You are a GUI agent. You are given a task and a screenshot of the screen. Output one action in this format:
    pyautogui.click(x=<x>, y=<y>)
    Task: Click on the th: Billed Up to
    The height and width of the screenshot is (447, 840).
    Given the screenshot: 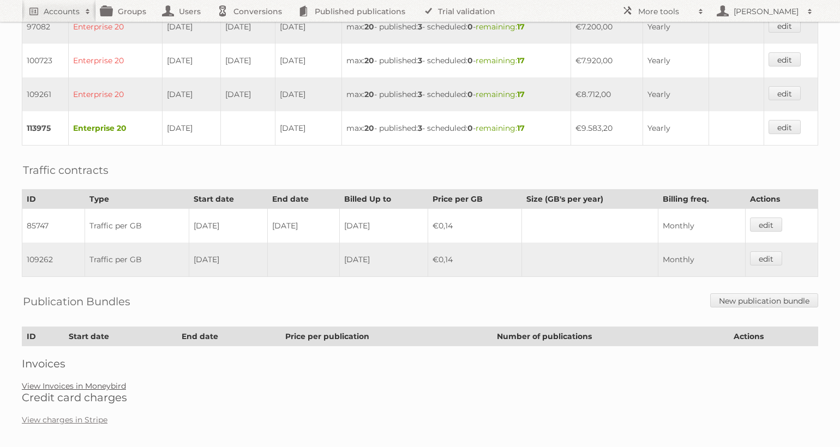 What is the action you would take?
    pyautogui.click(x=384, y=199)
    